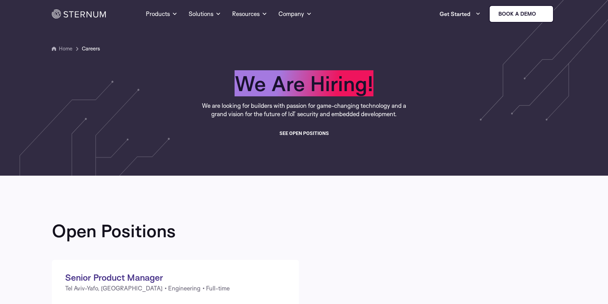  Describe the element at coordinates (176, 278) in the screenshot. I see `h5: Senior Product Manager` at that location.